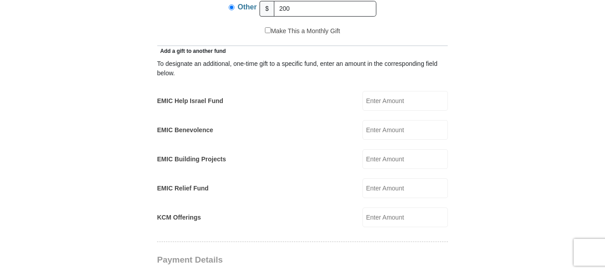  I want to click on input: Make This a Monthly Gift, so click(268, 30).